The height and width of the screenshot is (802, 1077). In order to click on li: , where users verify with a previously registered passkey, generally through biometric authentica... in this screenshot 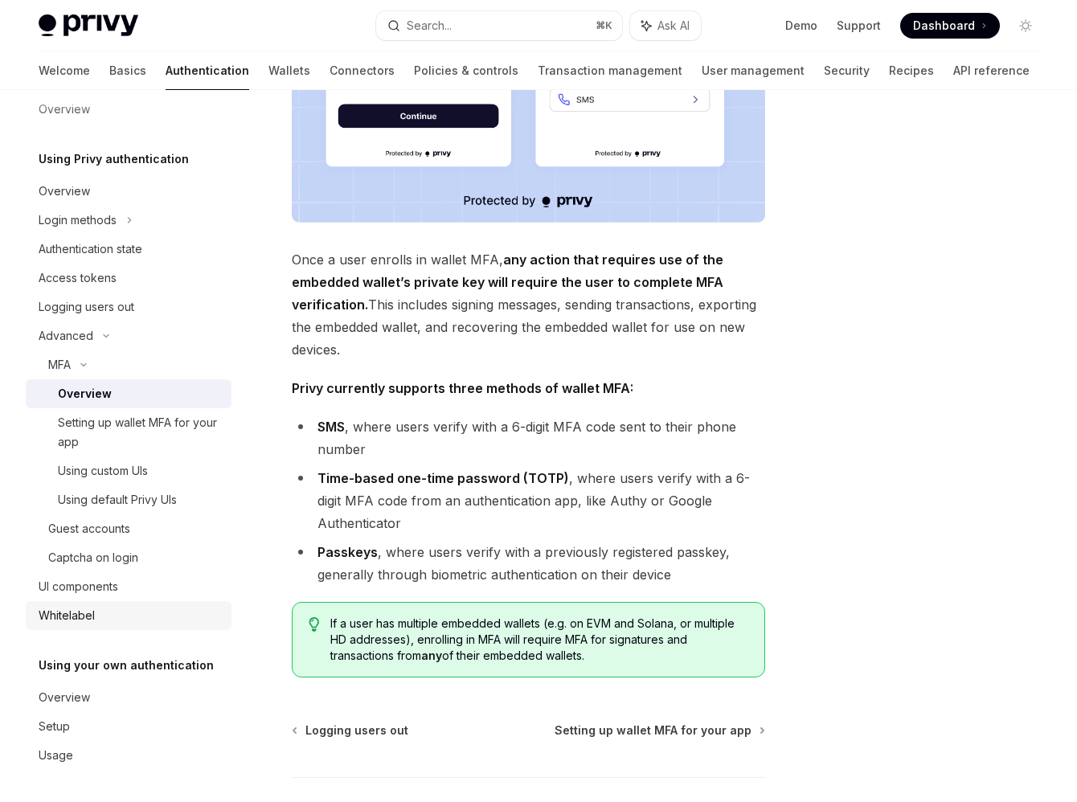, I will do `click(528, 563)`.